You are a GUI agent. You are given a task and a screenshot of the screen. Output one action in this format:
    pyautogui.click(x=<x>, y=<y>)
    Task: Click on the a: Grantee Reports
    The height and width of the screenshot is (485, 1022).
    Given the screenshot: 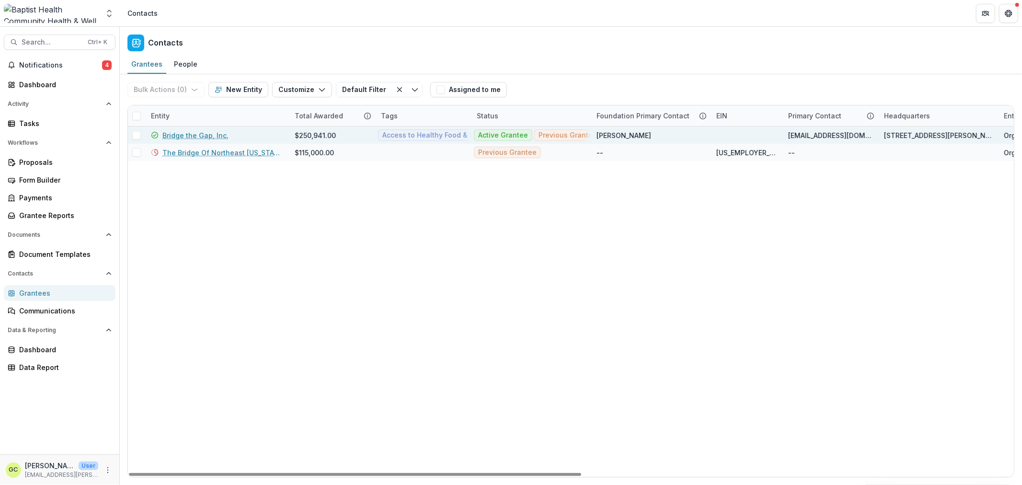 What is the action you would take?
    pyautogui.click(x=59, y=215)
    